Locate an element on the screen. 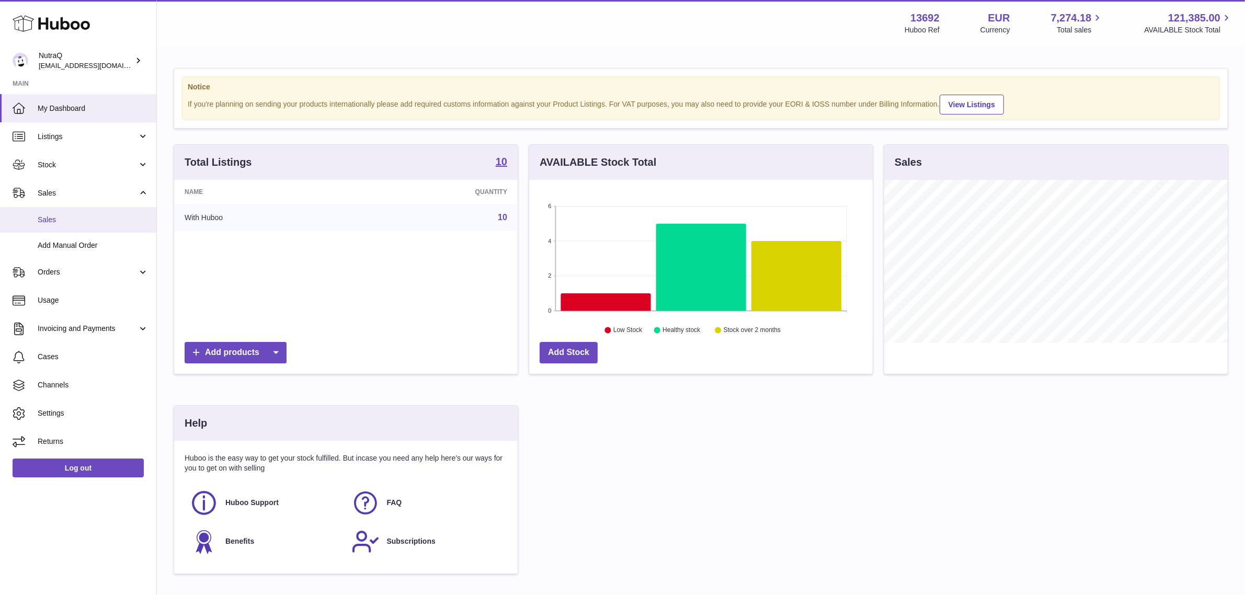  span: AVAILABLE Stock Total is located at coordinates (1188, 30).